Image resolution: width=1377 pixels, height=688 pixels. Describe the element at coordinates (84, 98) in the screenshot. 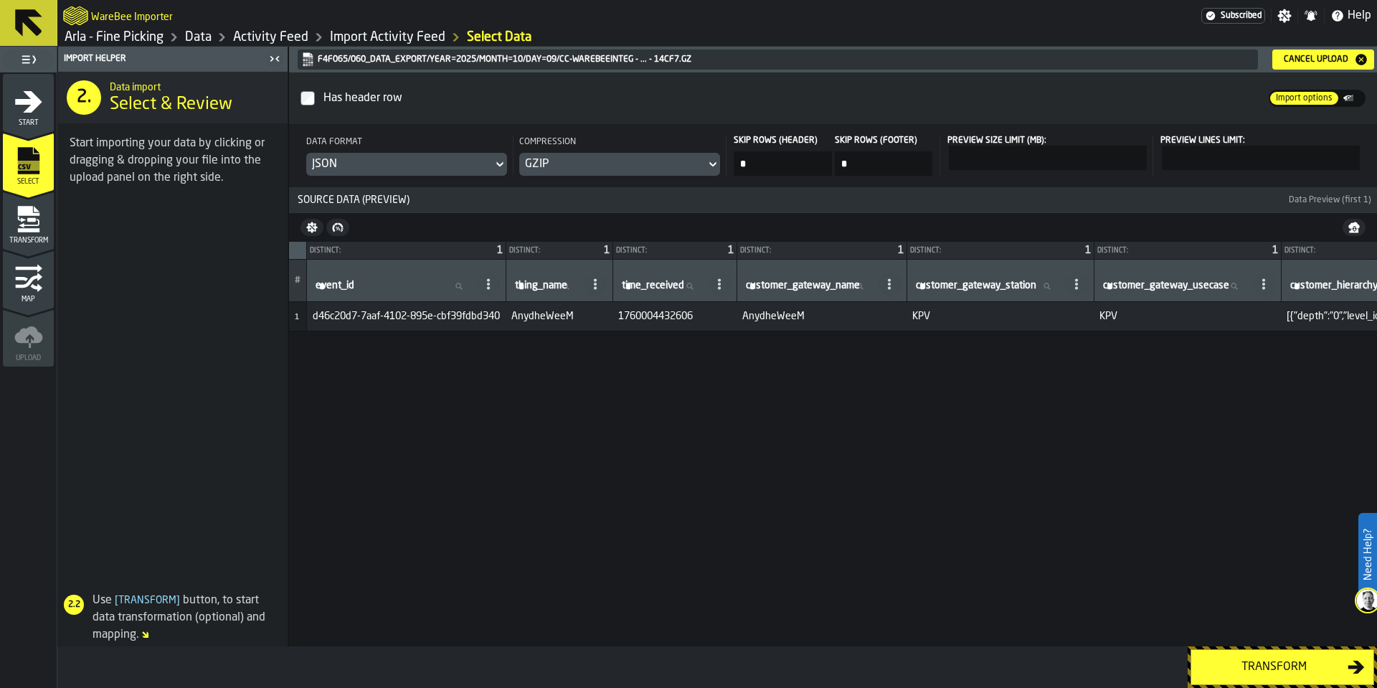

I see `div: 2.` at that location.